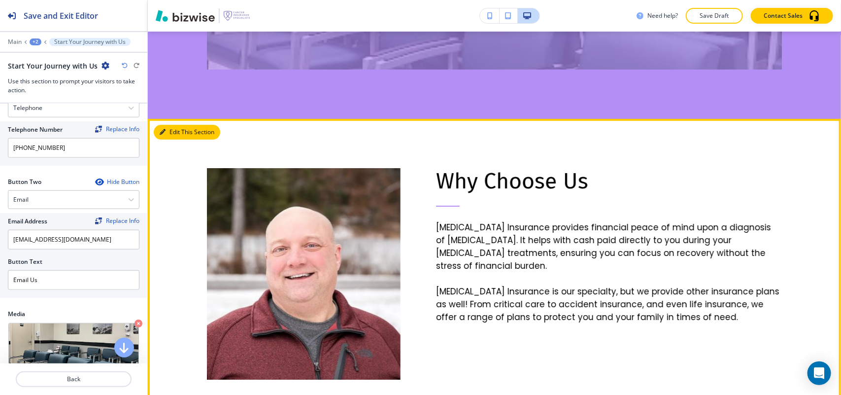 The height and width of the screenshot is (395, 841). I want to click on p: Back, so click(73, 379).